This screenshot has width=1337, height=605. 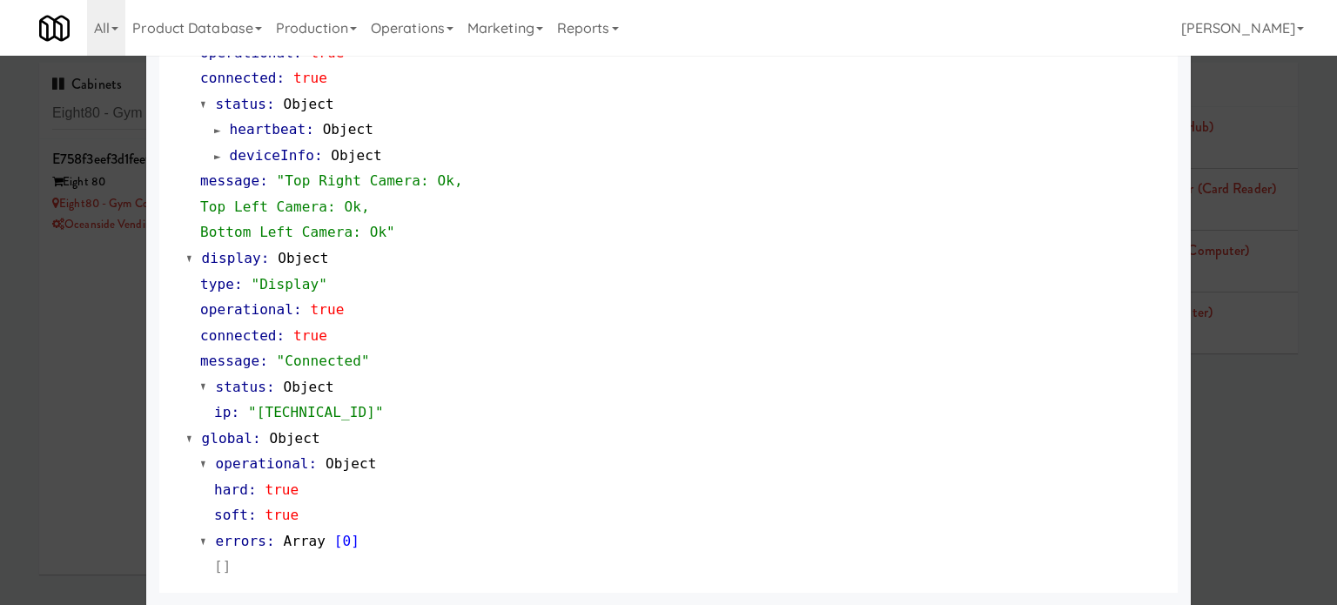 What do you see at coordinates (289, 284) in the screenshot?
I see `span: "Display"` at bounding box center [289, 284].